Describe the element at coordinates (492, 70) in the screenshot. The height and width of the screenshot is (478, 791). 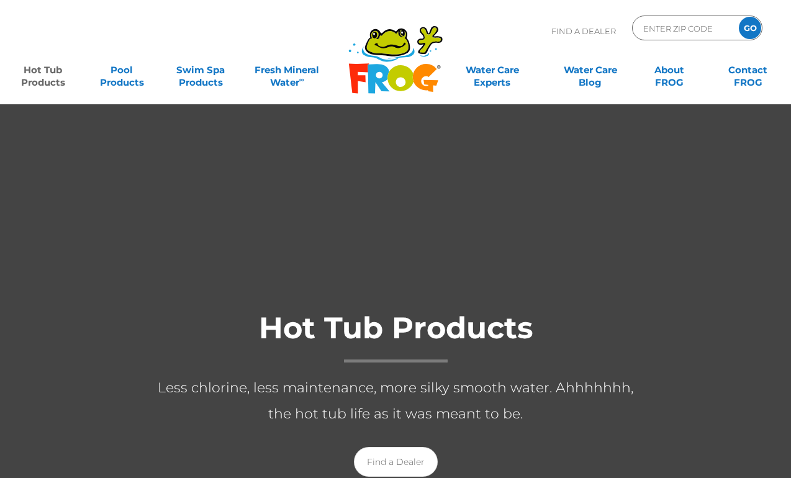
I see `a: Water CareExperts` at that location.